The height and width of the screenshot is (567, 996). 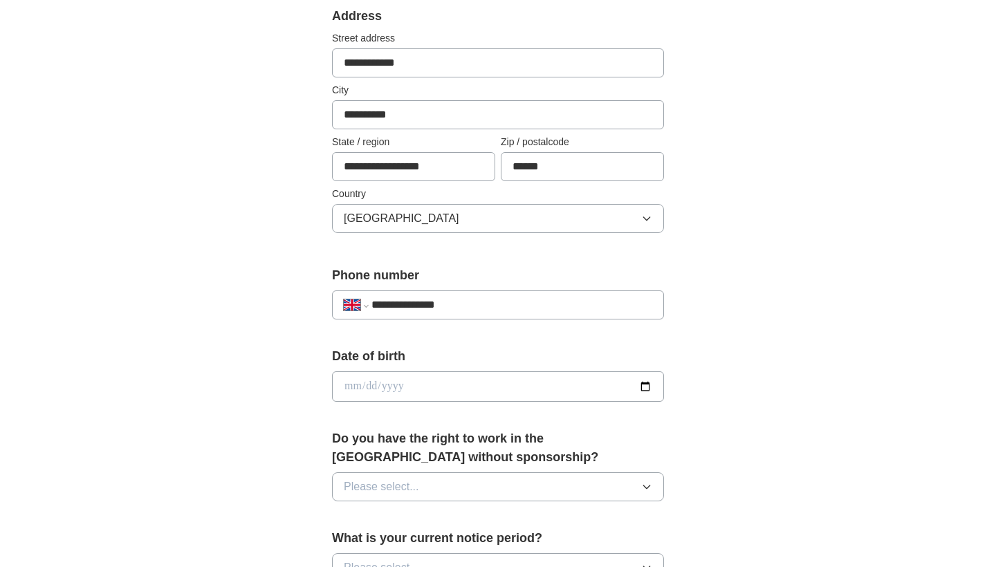 I want to click on label: Street address, so click(x=498, y=38).